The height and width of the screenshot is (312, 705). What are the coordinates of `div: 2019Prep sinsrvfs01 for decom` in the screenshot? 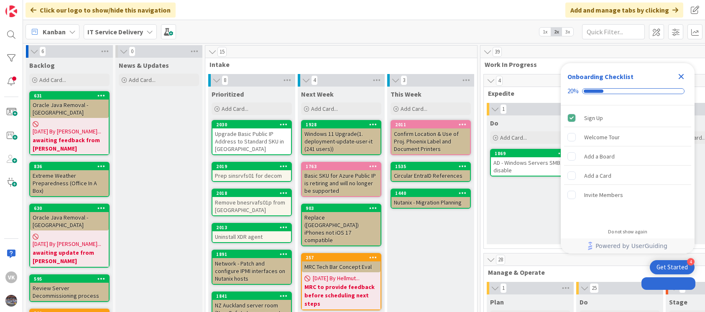 It's located at (252, 172).